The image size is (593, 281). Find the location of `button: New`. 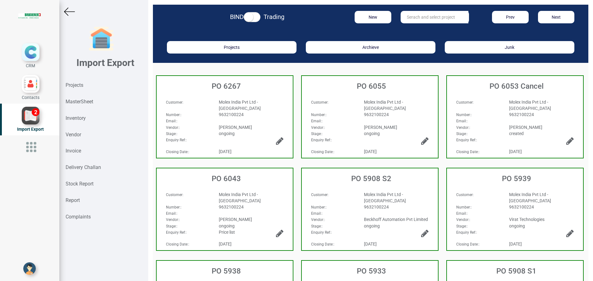

button: New is located at coordinates (373, 17).